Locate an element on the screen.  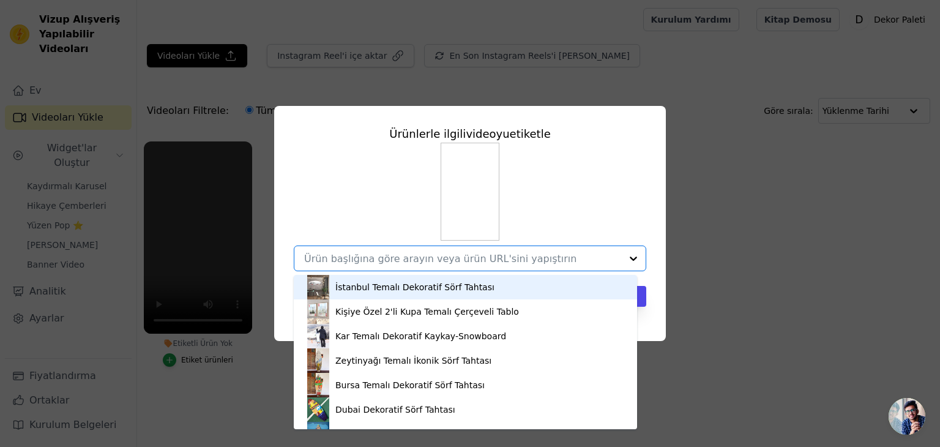
a: Açık sohbet is located at coordinates (907, 416).